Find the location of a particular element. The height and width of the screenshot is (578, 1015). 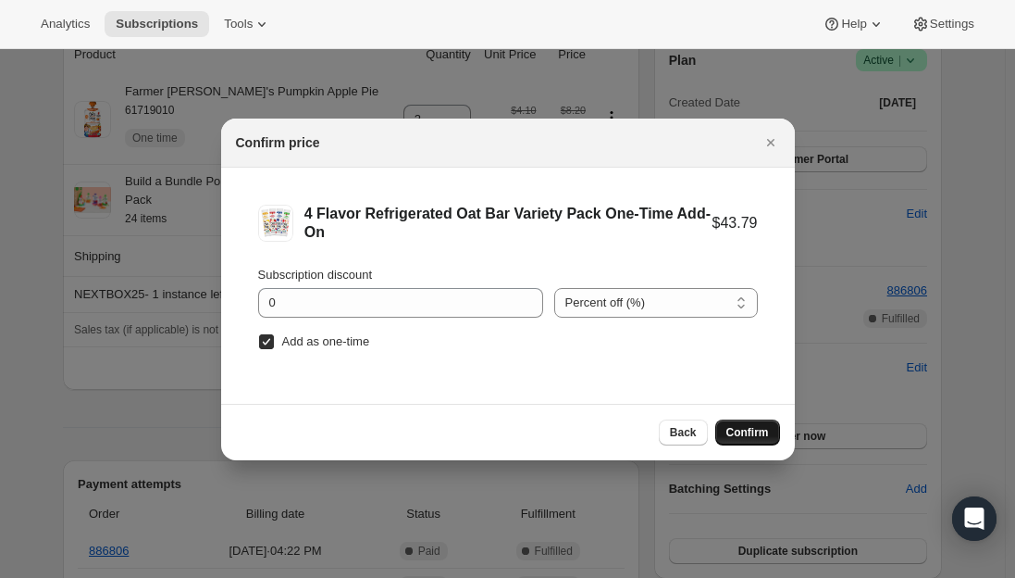

button: Settings is located at coordinates (943, 24).